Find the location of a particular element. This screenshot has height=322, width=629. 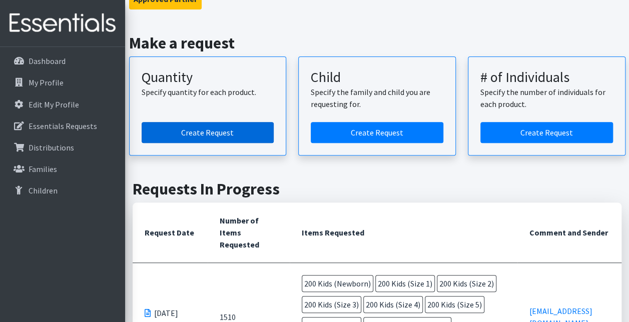

img: HumanEssentials is located at coordinates (63, 23).